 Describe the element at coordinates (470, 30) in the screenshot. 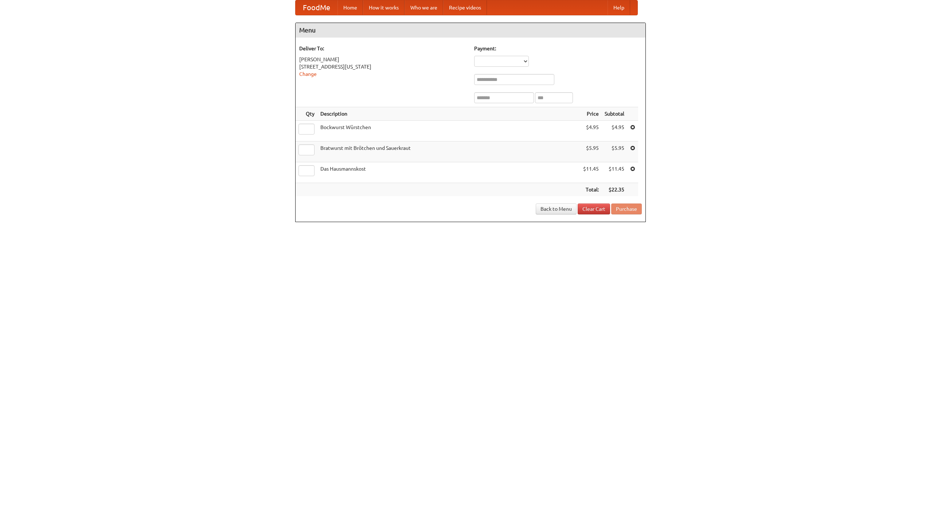

I see `h4: Menu` at that location.